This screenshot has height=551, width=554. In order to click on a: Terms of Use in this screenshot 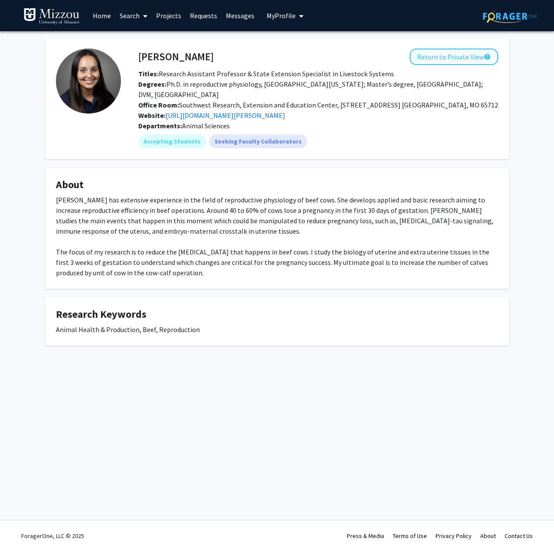, I will do `click(409, 536)`.